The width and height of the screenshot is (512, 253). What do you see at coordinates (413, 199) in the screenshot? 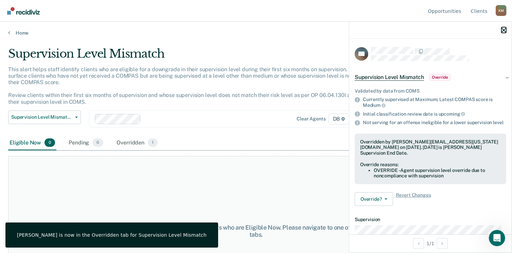
I see `span: Revert Changes` at bounding box center [413, 199].